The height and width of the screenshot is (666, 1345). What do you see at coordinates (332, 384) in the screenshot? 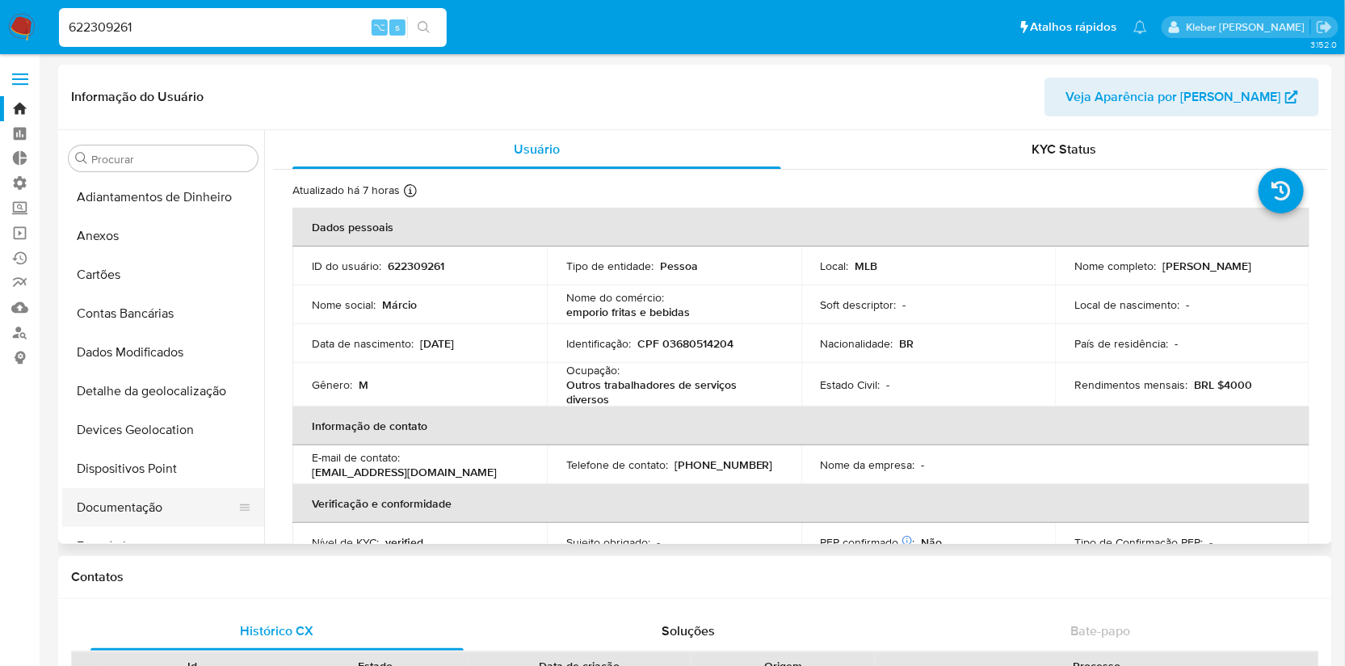
I see `p: Gênero :` at bounding box center [332, 384].